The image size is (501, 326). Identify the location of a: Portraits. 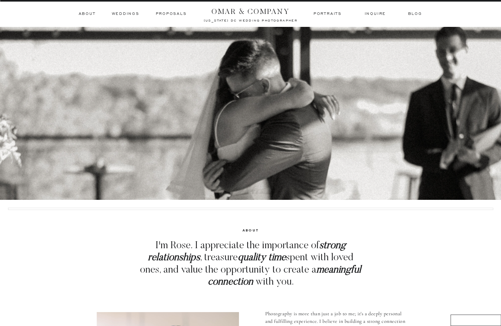
(328, 14).